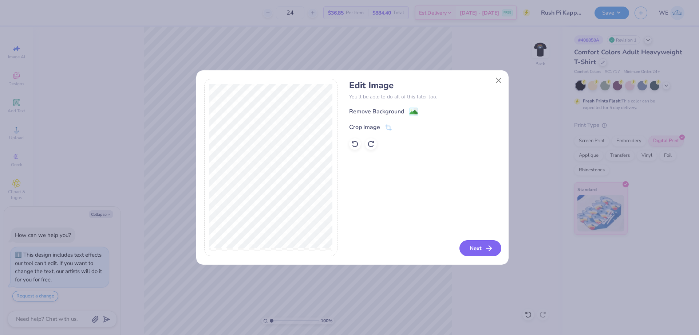  Describe the element at coordinates (480, 248) in the screenshot. I see `button: Next` at that location.